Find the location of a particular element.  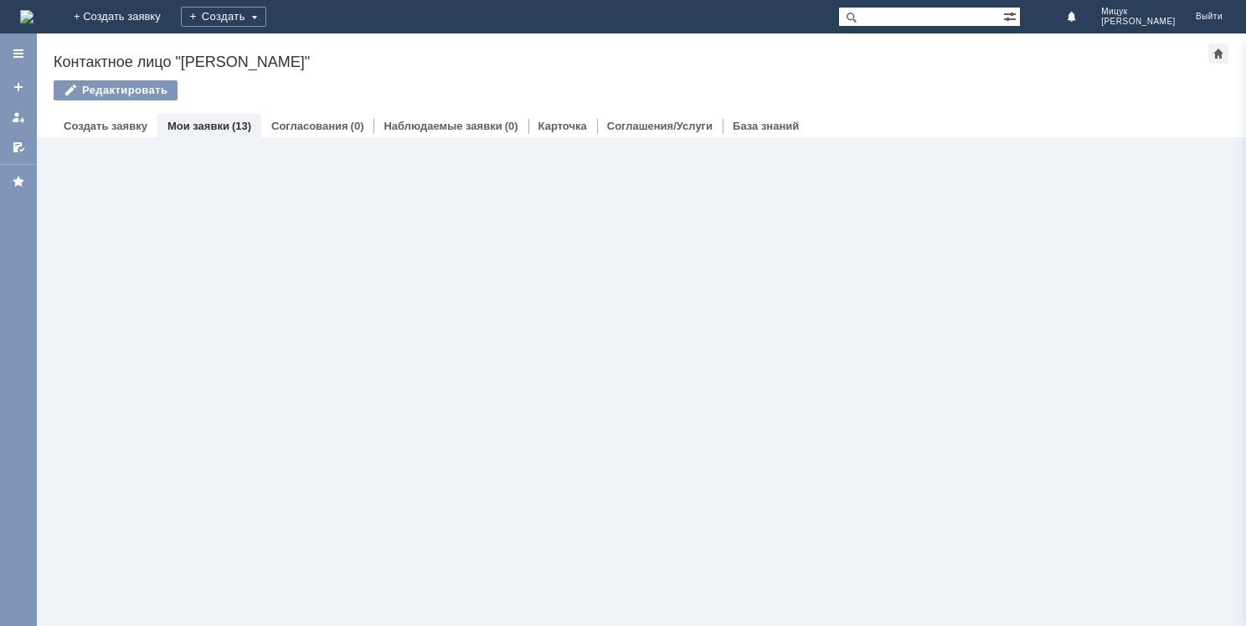

img: logo is located at coordinates (27, 17).